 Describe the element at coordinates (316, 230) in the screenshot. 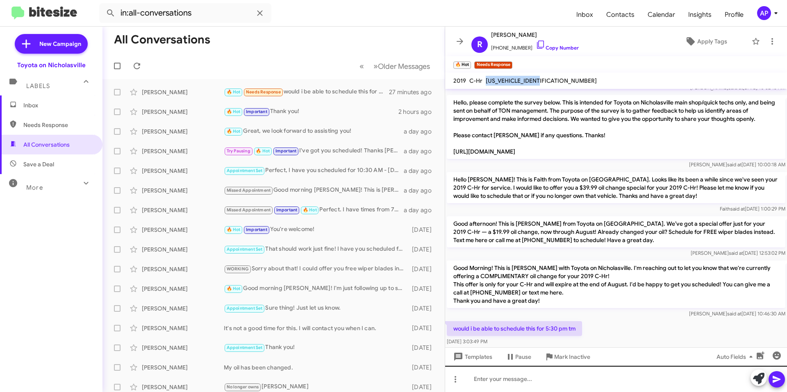

I see `div: You're welcome!` at that location.